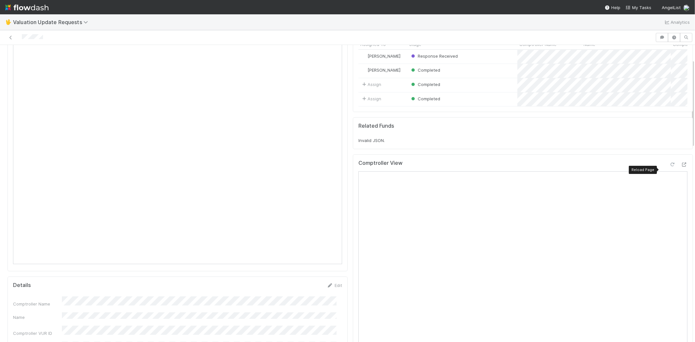  Describe the element at coordinates (434, 56) in the screenshot. I see `div: Response Received` at that location.